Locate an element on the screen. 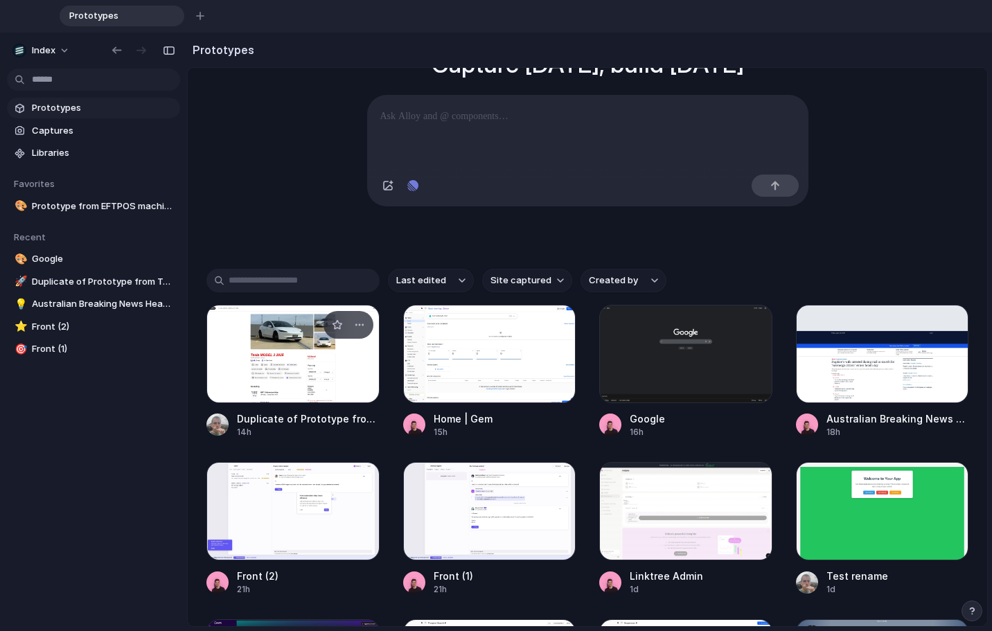 The width and height of the screenshot is (992, 631). div: Google is located at coordinates (647, 418).